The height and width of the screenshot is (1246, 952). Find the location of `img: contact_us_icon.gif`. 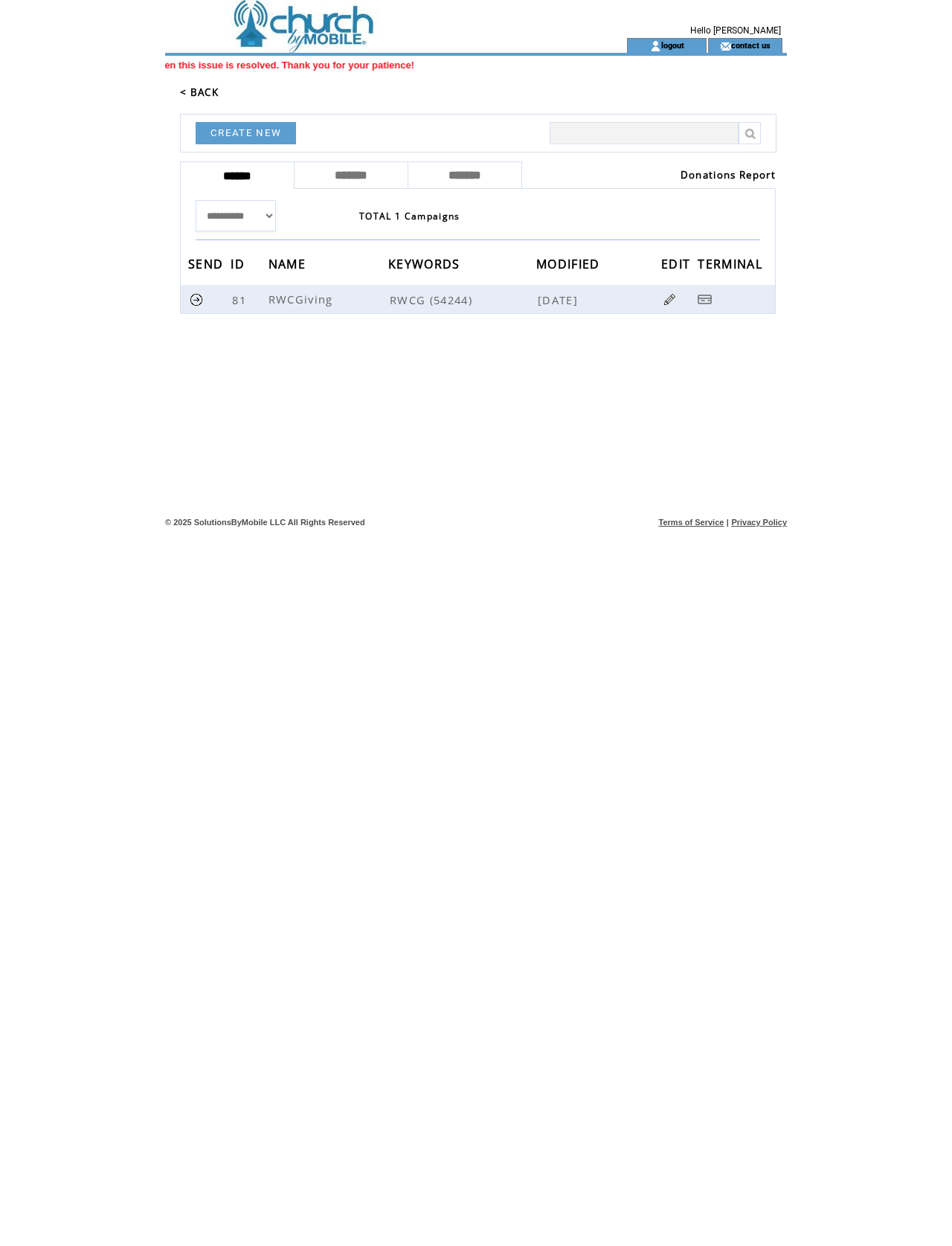

img: contact_us_icon.gif is located at coordinates (725, 46).